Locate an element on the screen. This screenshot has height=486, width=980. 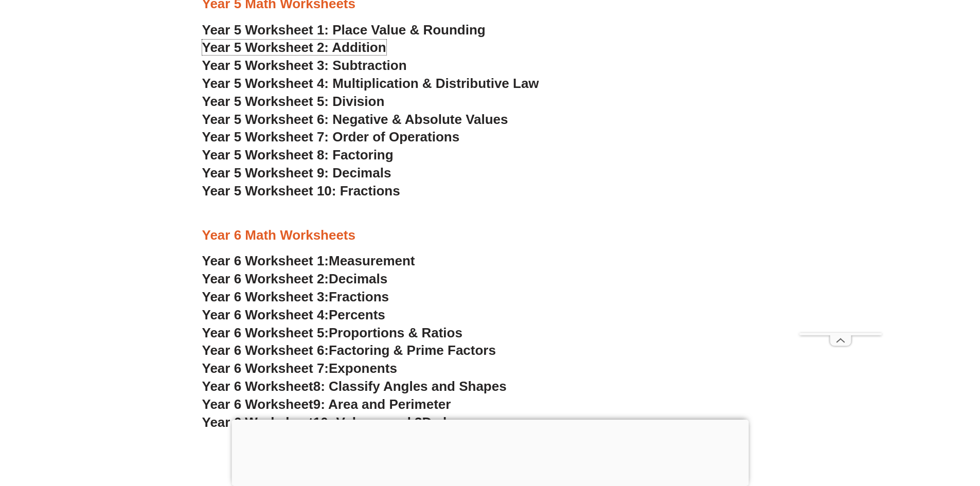
span: Year 5 Worksheet 3: Subtraction is located at coordinates (305, 65).